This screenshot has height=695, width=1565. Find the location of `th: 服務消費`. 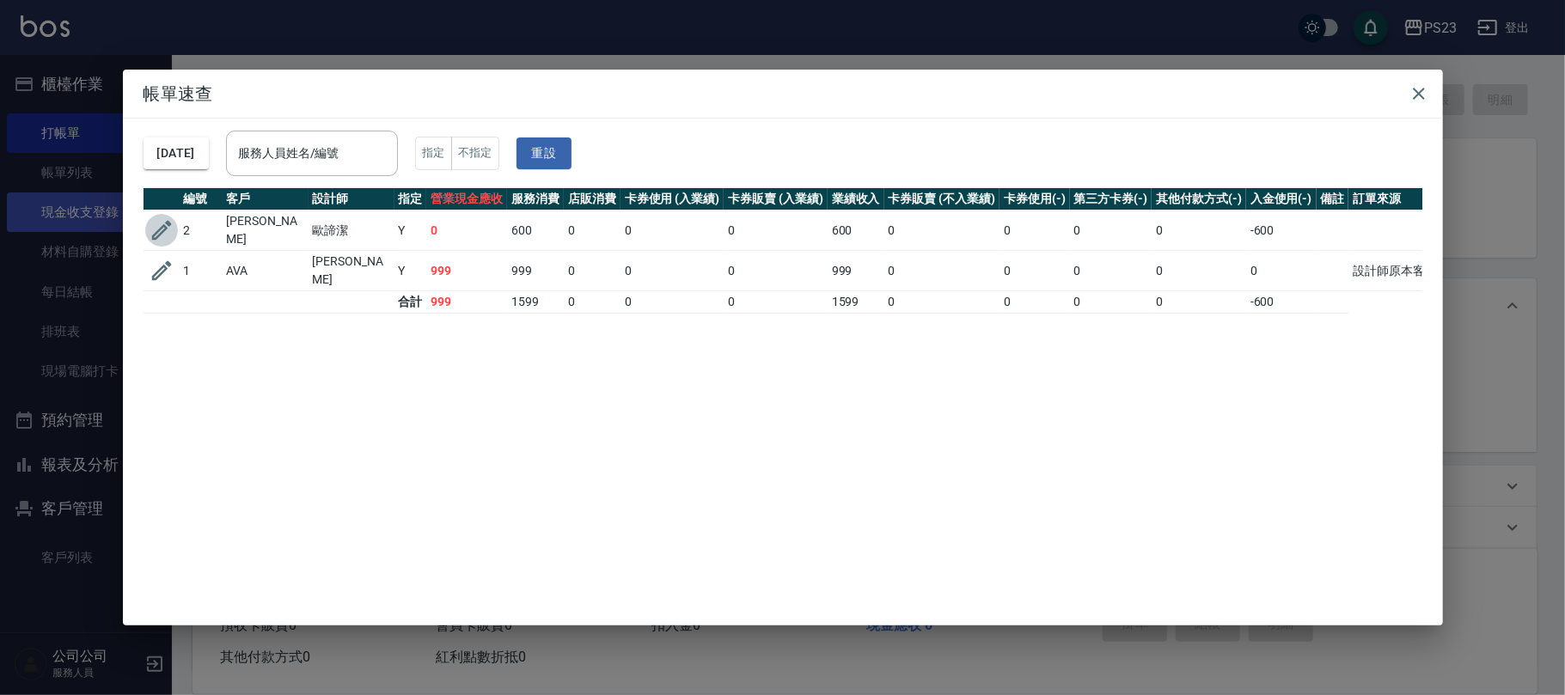

th: 服務消費 is located at coordinates (535, 199).